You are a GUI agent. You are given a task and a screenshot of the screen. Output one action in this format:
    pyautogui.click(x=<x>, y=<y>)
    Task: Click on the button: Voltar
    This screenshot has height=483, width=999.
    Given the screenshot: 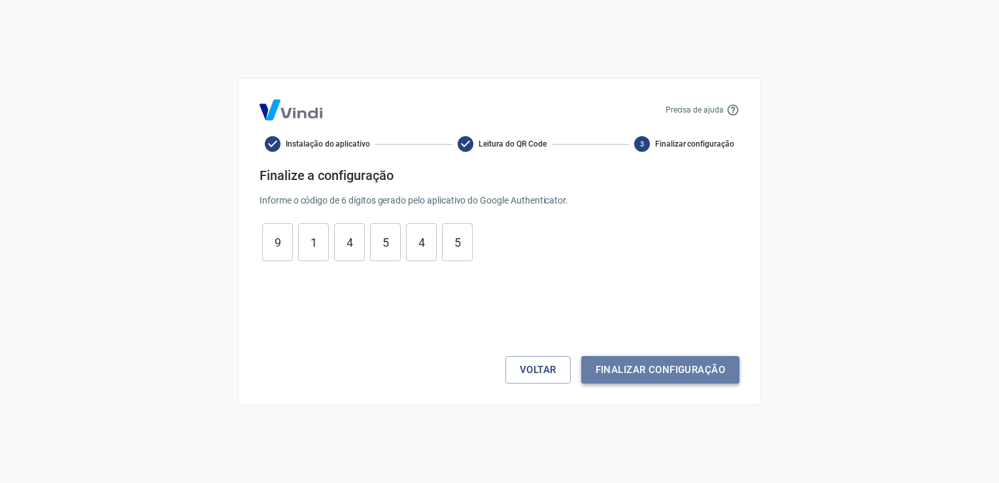 What is the action you would take?
    pyautogui.click(x=538, y=369)
    